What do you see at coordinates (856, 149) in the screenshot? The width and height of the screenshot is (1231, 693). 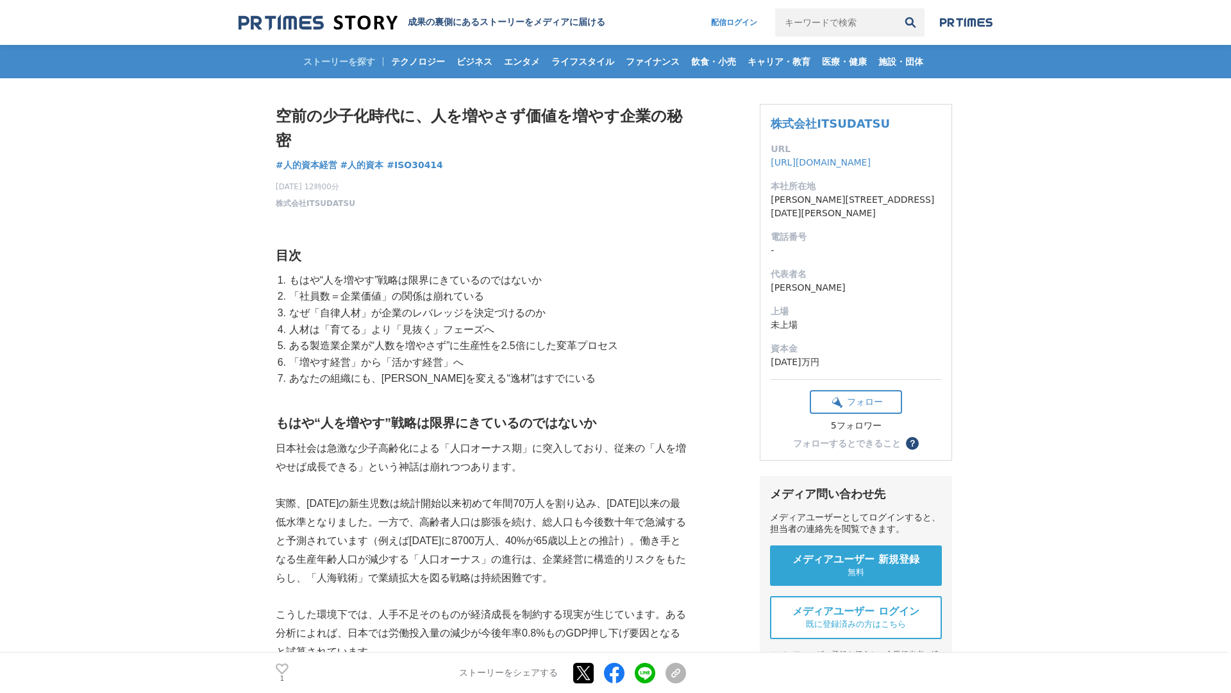 I see `dt: URL` at bounding box center [856, 149].